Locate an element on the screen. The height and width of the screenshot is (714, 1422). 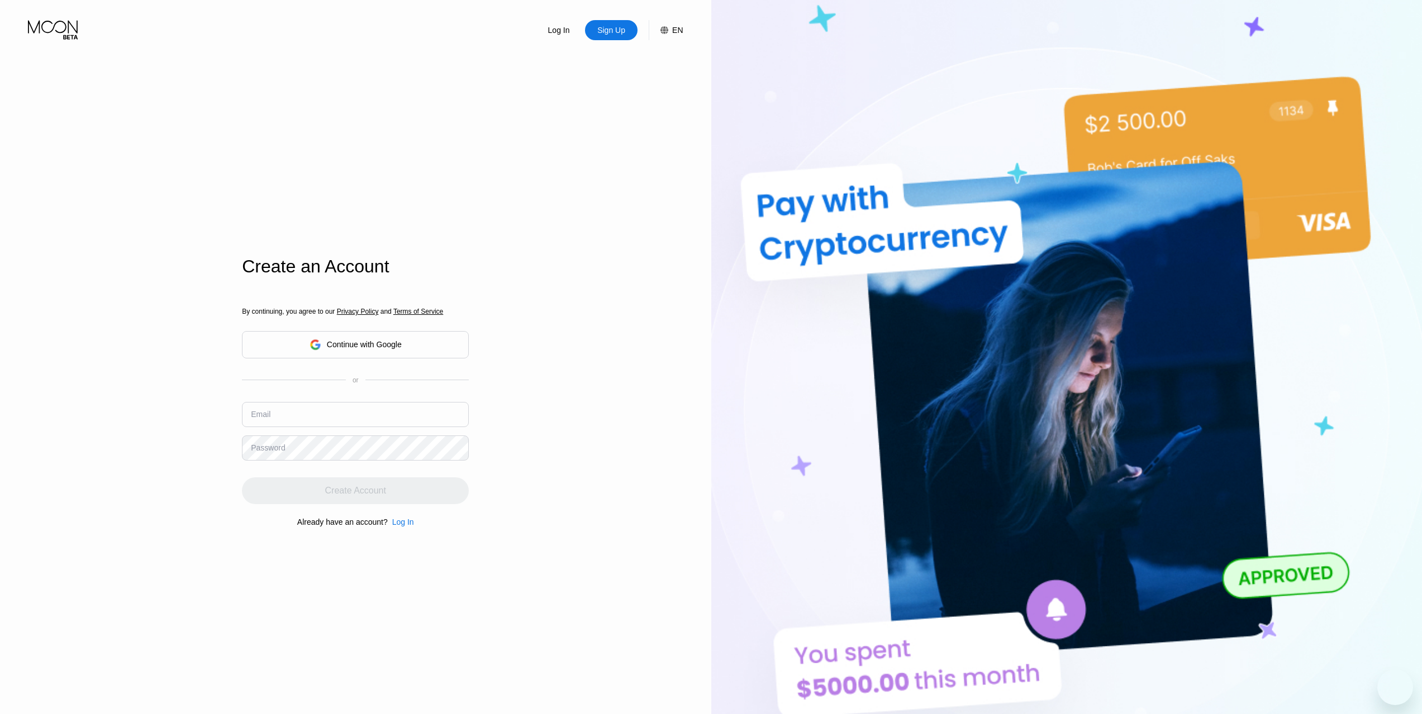
span: and is located at coordinates (385, 312).